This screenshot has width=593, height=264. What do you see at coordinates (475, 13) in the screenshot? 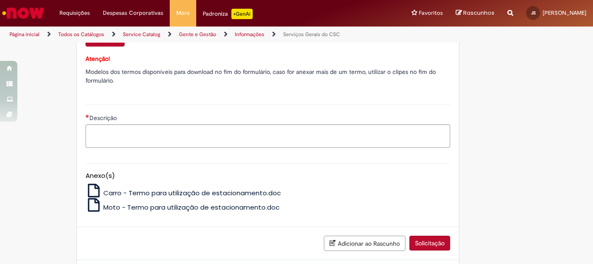
I see `a: Rascunhos` at bounding box center [475, 13].